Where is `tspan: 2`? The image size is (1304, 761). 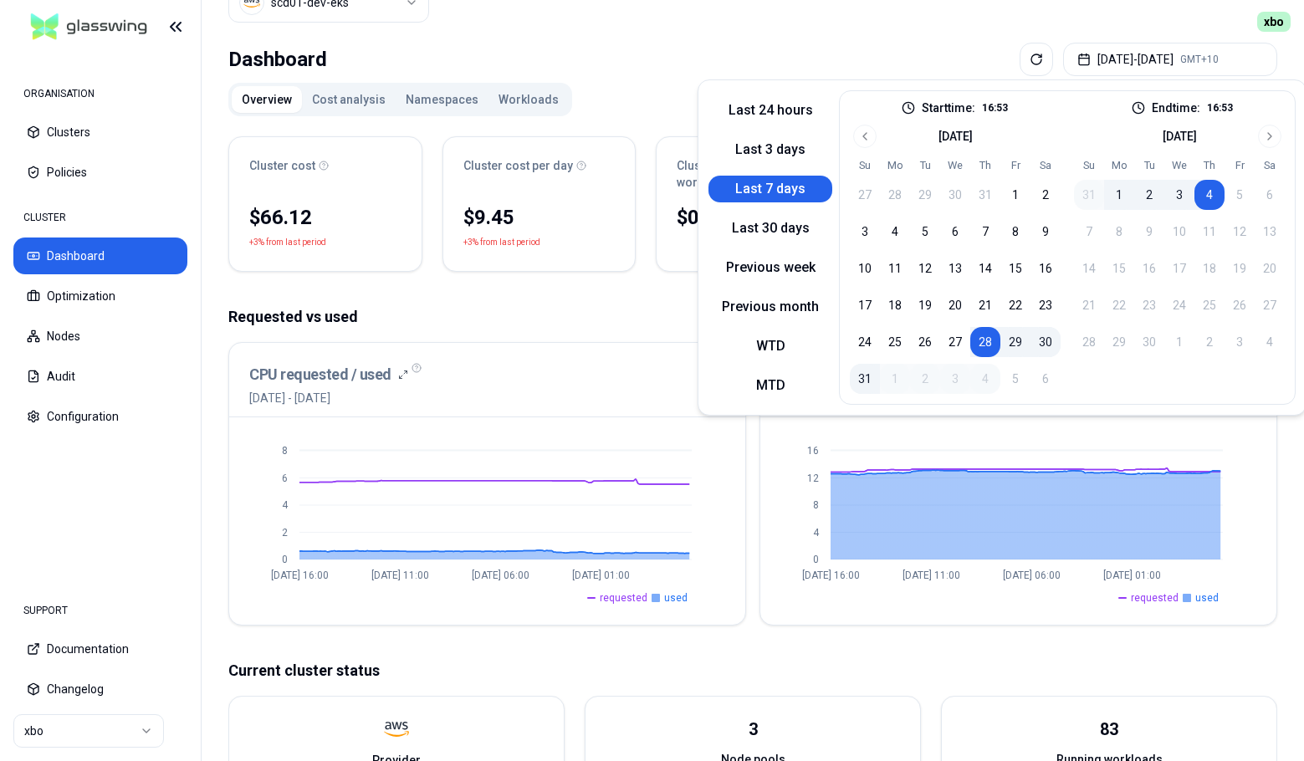
tspan: 2 is located at coordinates (284, 533).